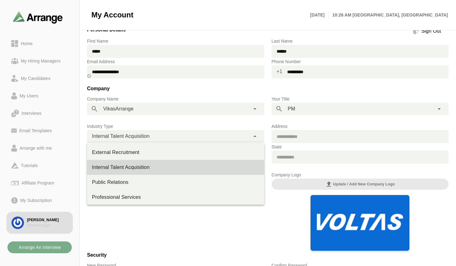 The height and width of the screenshot is (266, 456). What do you see at coordinates (176, 41) in the screenshot?
I see `p: First Name` at bounding box center [176, 41].